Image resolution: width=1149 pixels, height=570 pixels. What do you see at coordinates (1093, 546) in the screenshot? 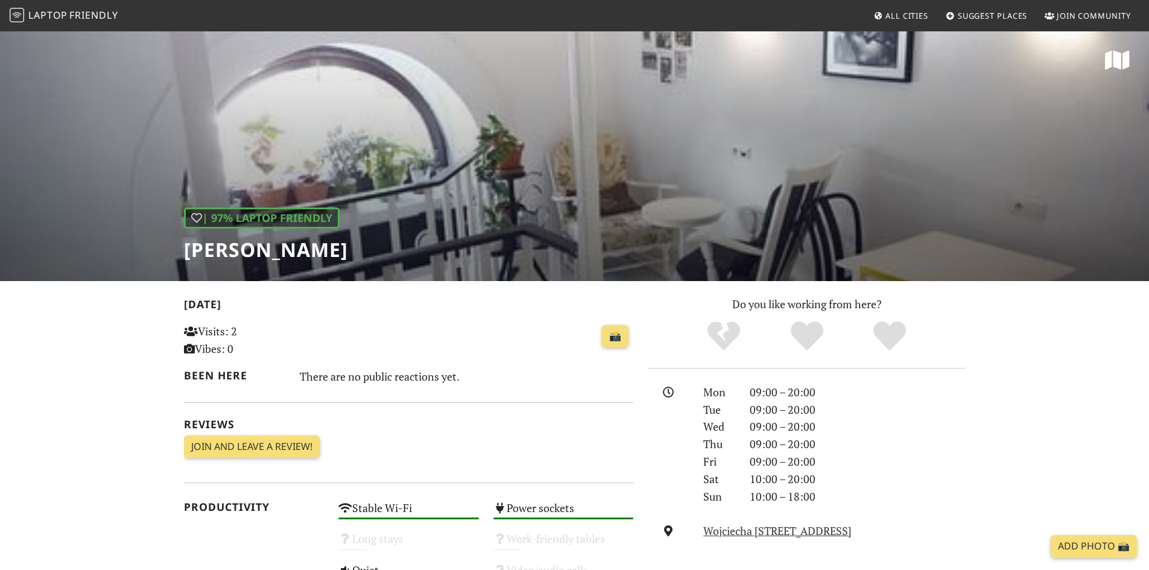
I see `a: Add Photo 📸` at bounding box center [1093, 546].